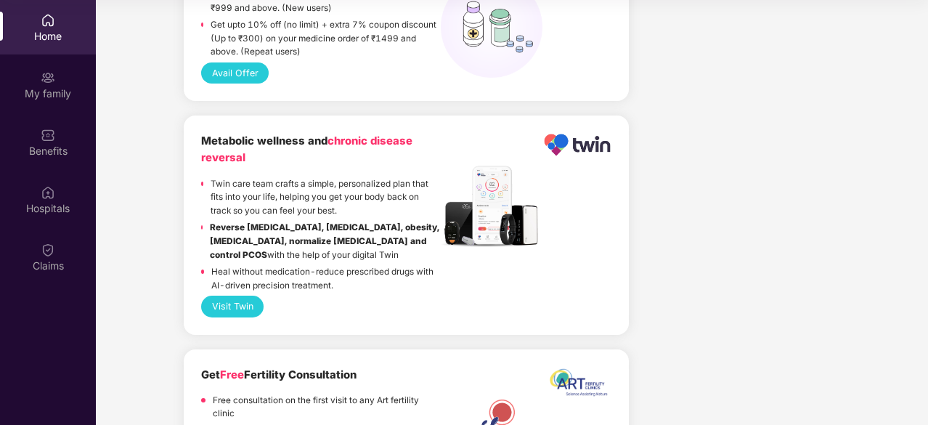 The image size is (928, 425). Describe the element at coordinates (306, 149) in the screenshot. I see `b: Metabolic wellness and` at that location.